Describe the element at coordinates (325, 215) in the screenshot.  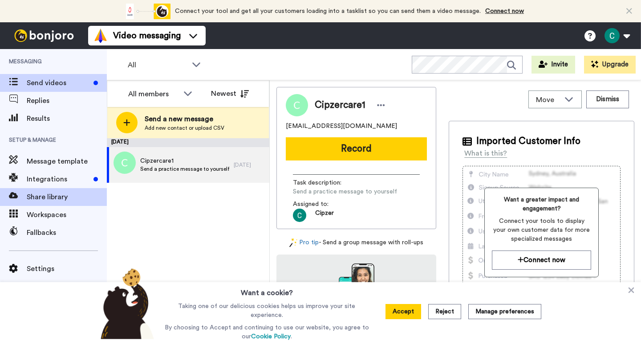
I see `span: Cipzer` at that location.